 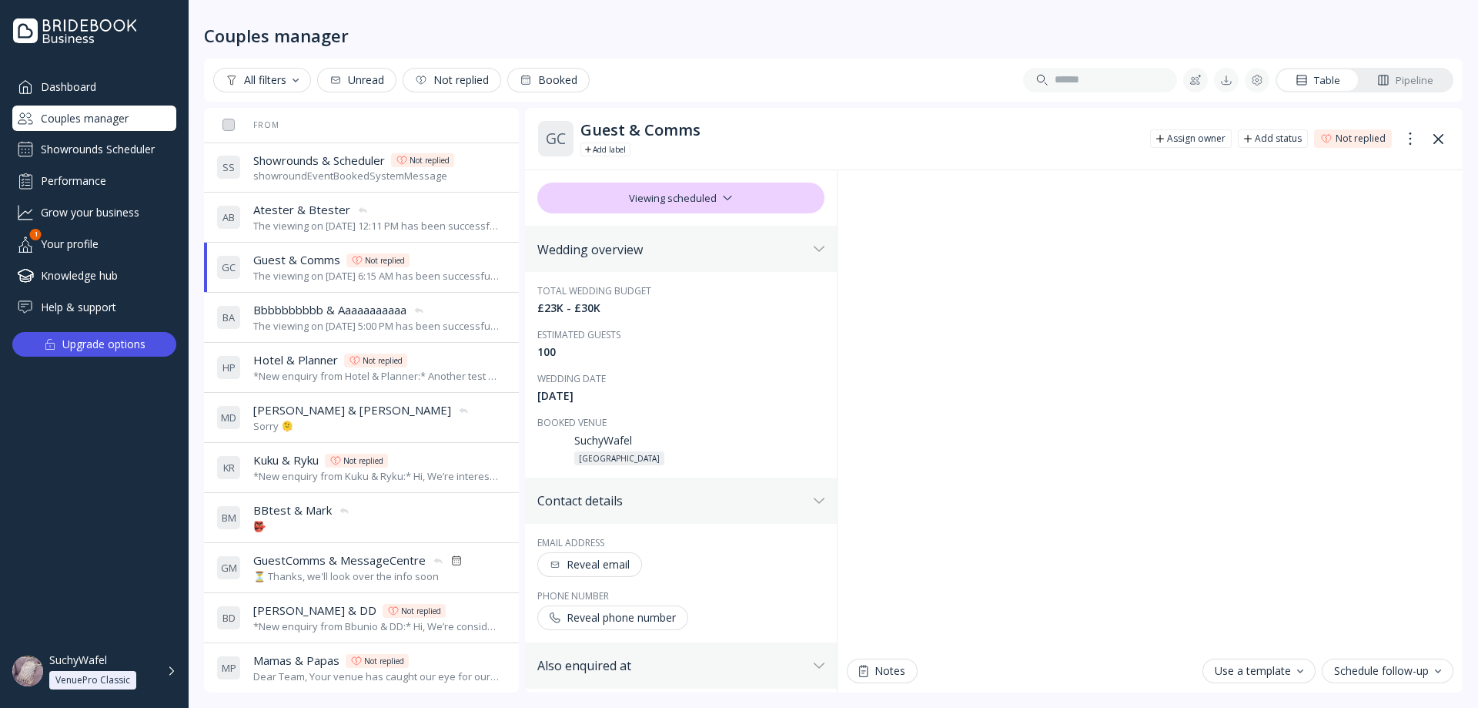 What do you see at coordinates (681, 422) in the screenshot?
I see `div: Booked venue` at bounding box center [681, 422].